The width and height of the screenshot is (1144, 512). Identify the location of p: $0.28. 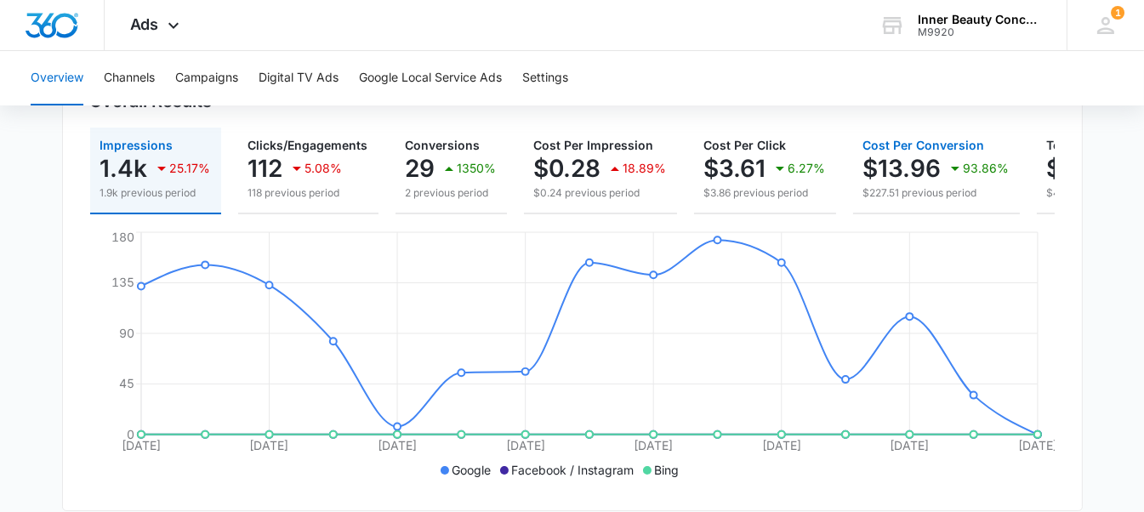
(567, 168).